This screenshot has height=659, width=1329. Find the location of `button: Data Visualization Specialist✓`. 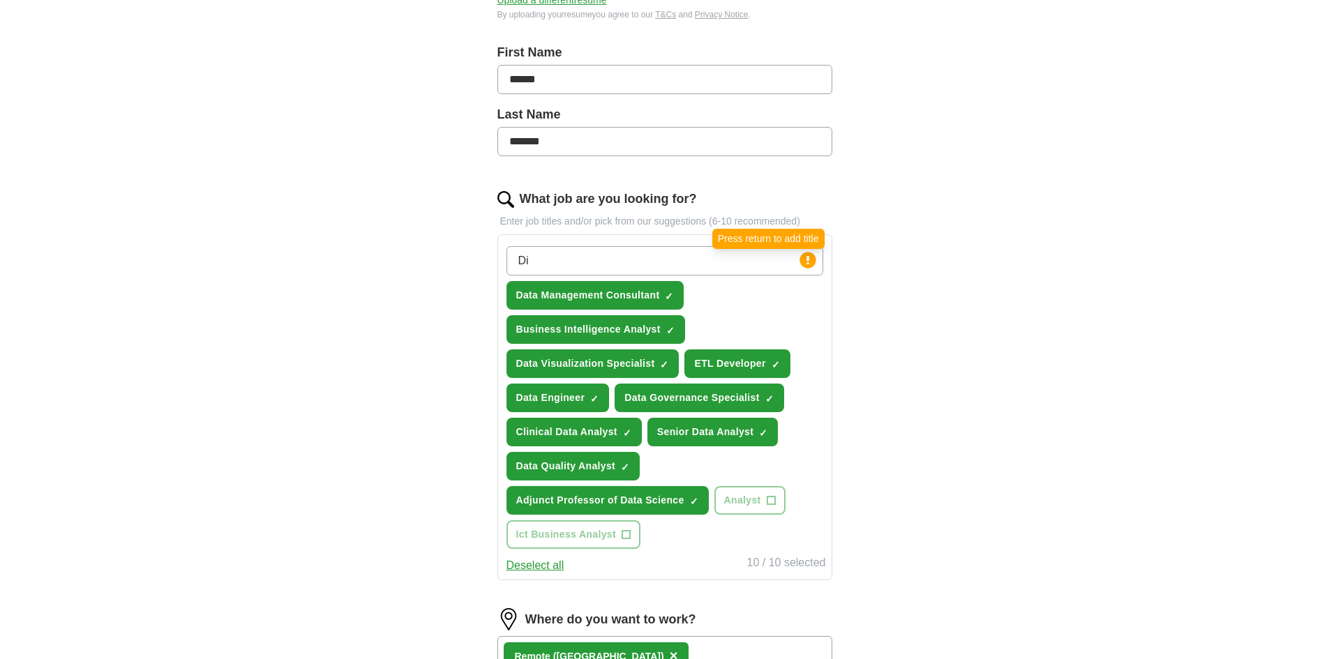

button: Data Visualization Specialist✓ is located at coordinates (593, 364).